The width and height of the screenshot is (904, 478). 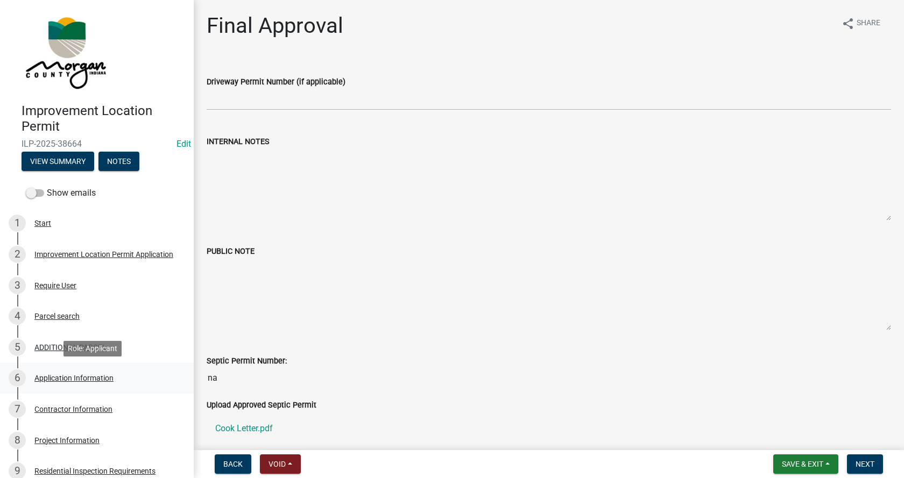 I want to click on label: Show emails, so click(x=61, y=193).